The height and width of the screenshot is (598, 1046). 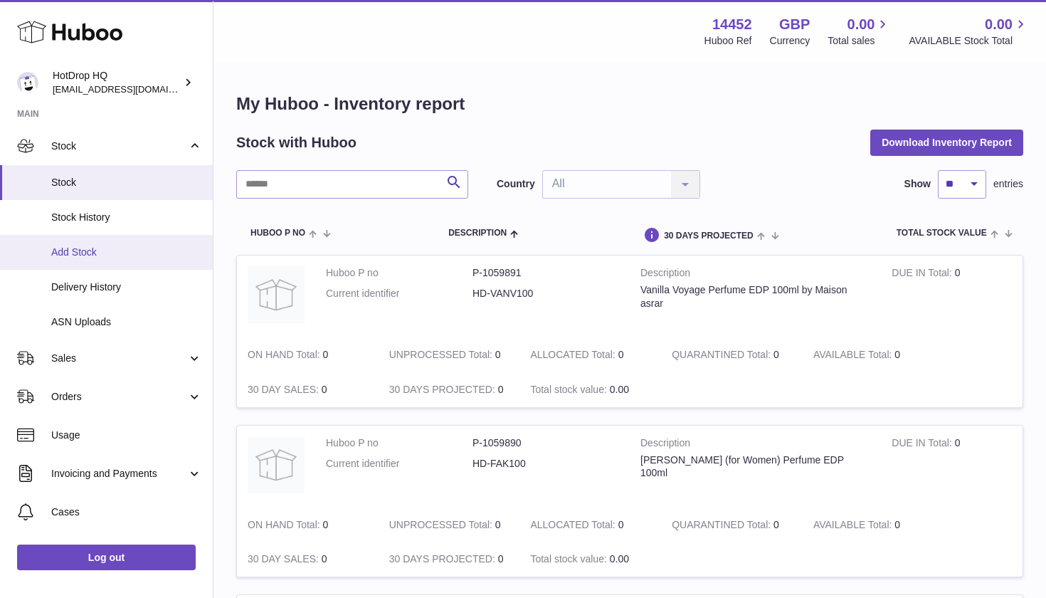 I want to click on h1: My Huboo - Inventory report, so click(x=630, y=104).